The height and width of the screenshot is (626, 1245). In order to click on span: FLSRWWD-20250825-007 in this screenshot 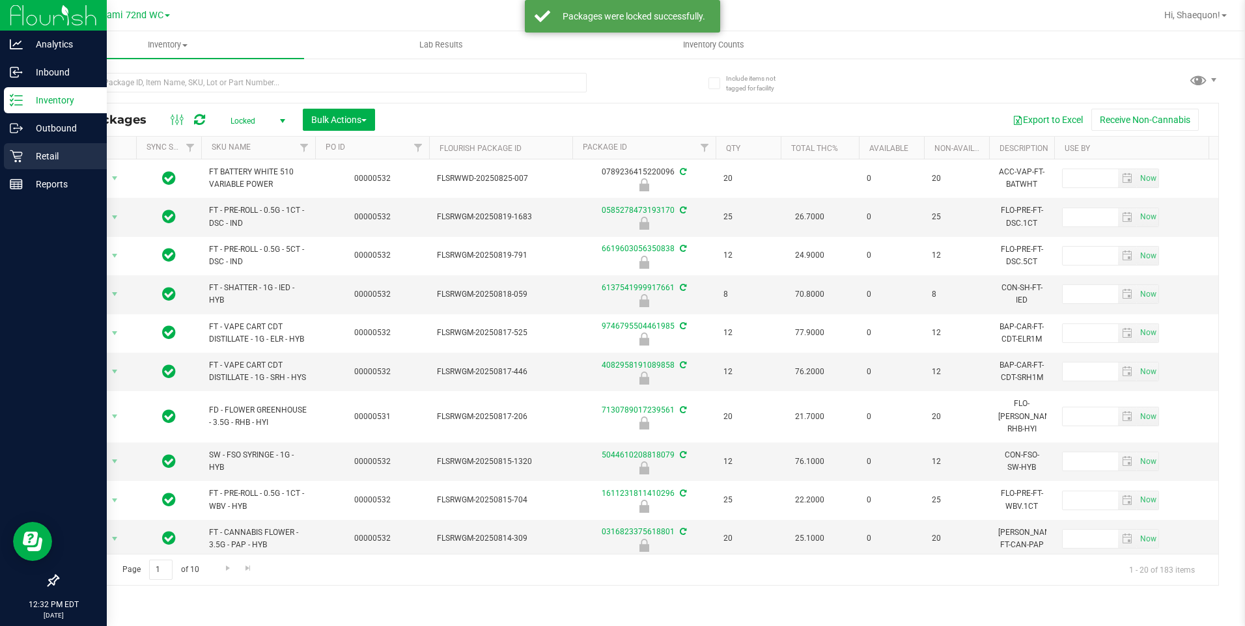, I will do `click(501, 178)`.